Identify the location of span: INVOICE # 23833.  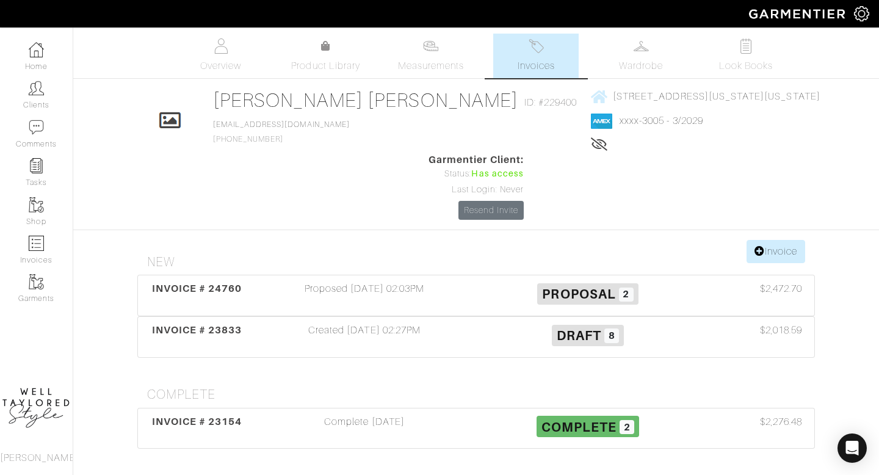
(197, 330).